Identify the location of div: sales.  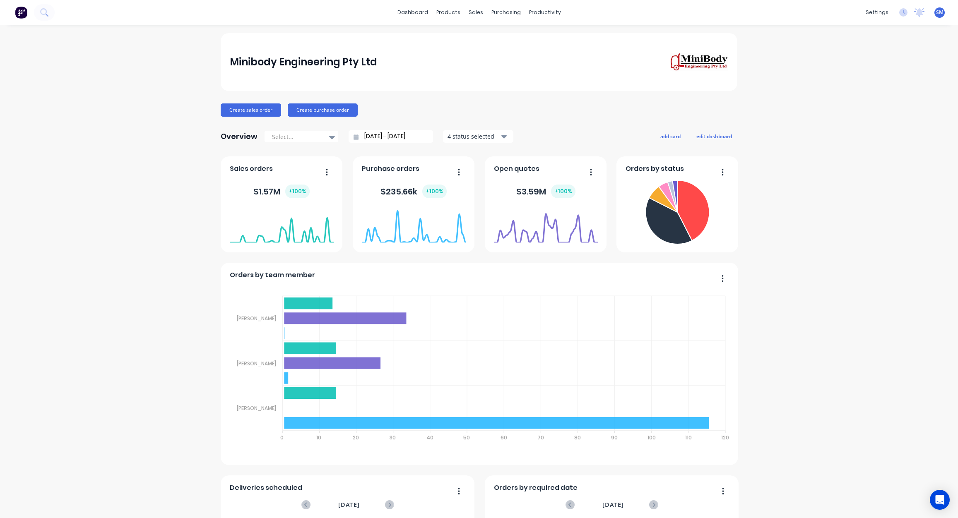
(476, 12).